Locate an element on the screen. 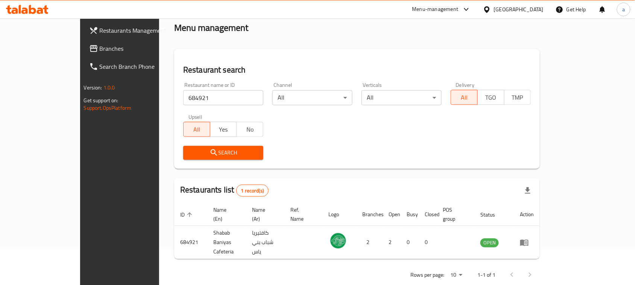 The image size is (635, 285). div: Total records count is located at coordinates (252, 191).